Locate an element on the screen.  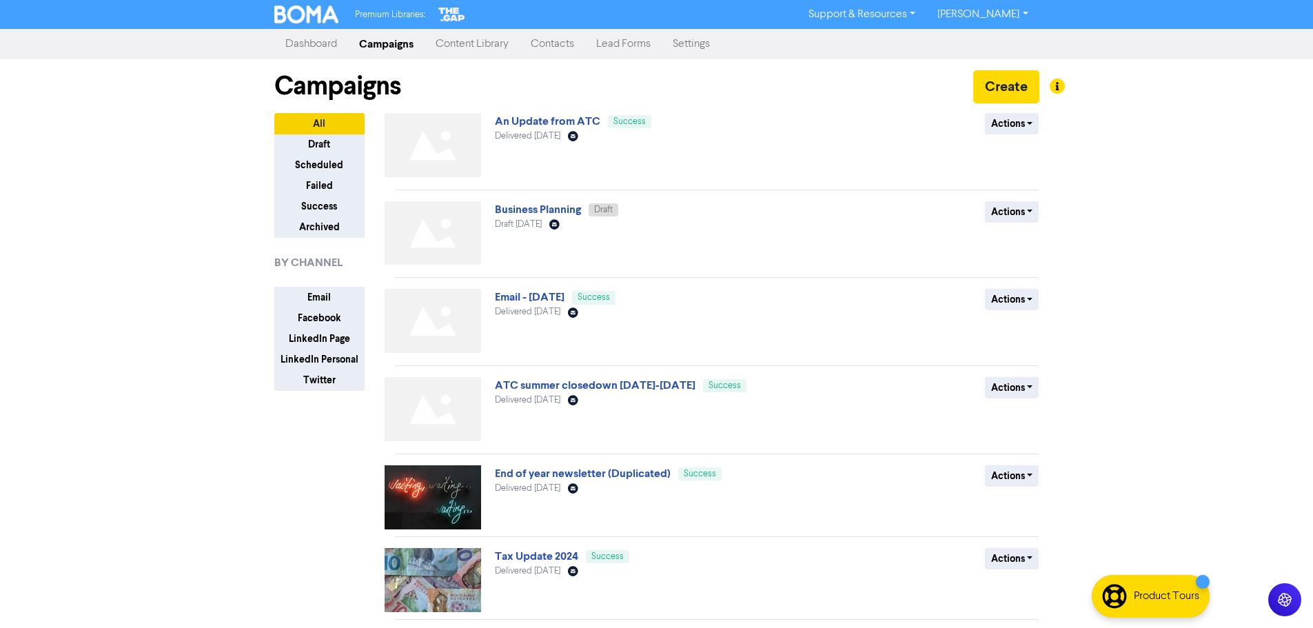
span: Premium Libraries: is located at coordinates (390, 14).